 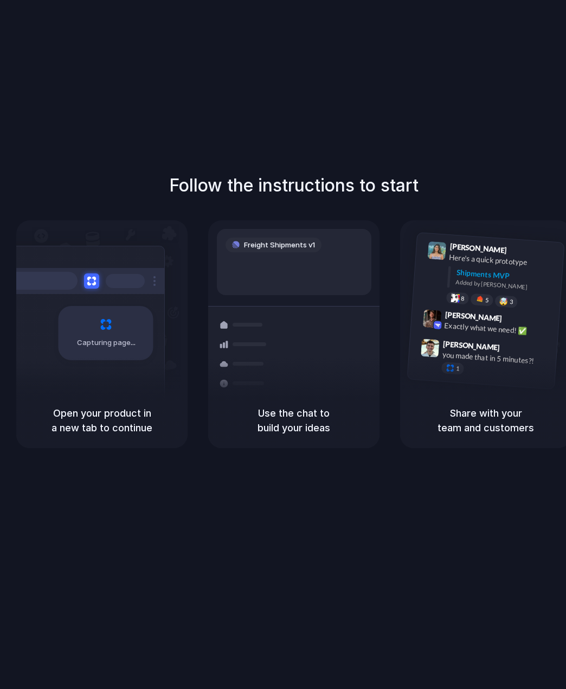 What do you see at coordinates (102, 420) in the screenshot?
I see `h5: Open your product in a new tab to continue` at bounding box center [102, 420].